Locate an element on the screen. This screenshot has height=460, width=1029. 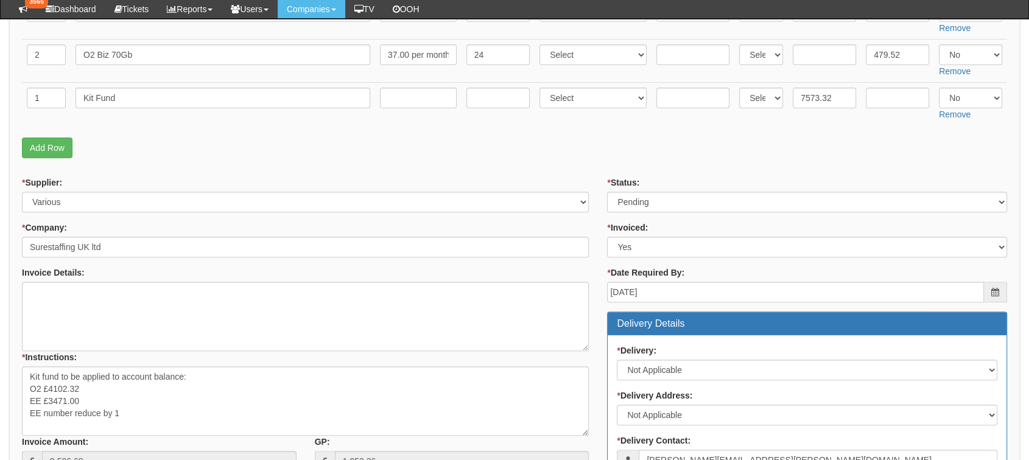
label: Instructions: is located at coordinates (49, 358).